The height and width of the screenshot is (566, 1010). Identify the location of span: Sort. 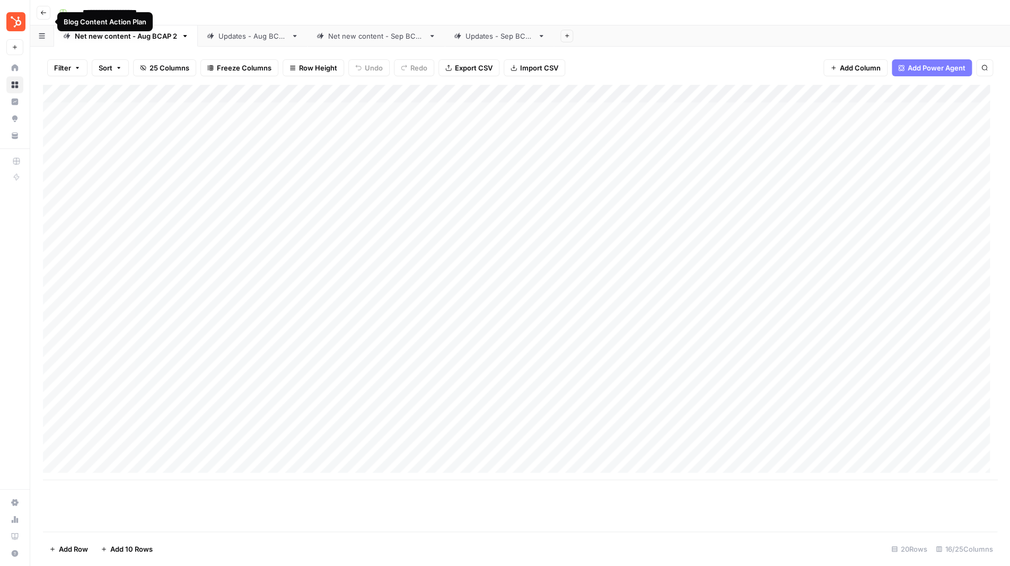
(106, 68).